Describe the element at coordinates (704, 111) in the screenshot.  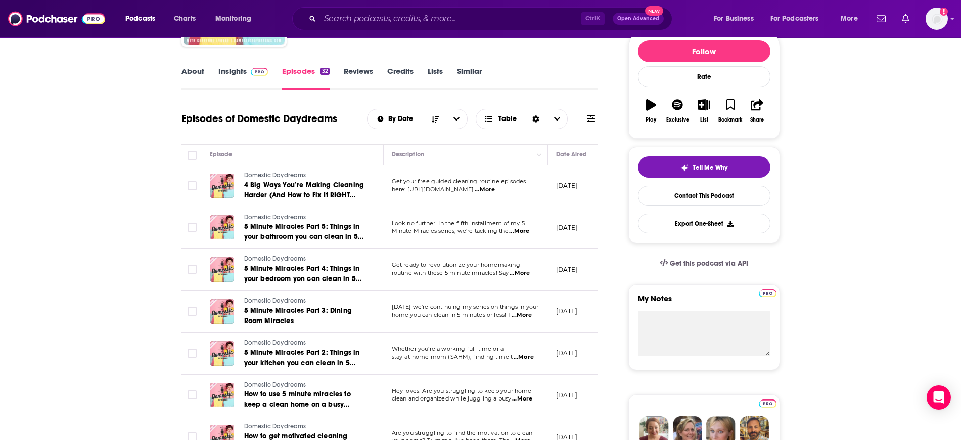
I see `button: List` at that location.